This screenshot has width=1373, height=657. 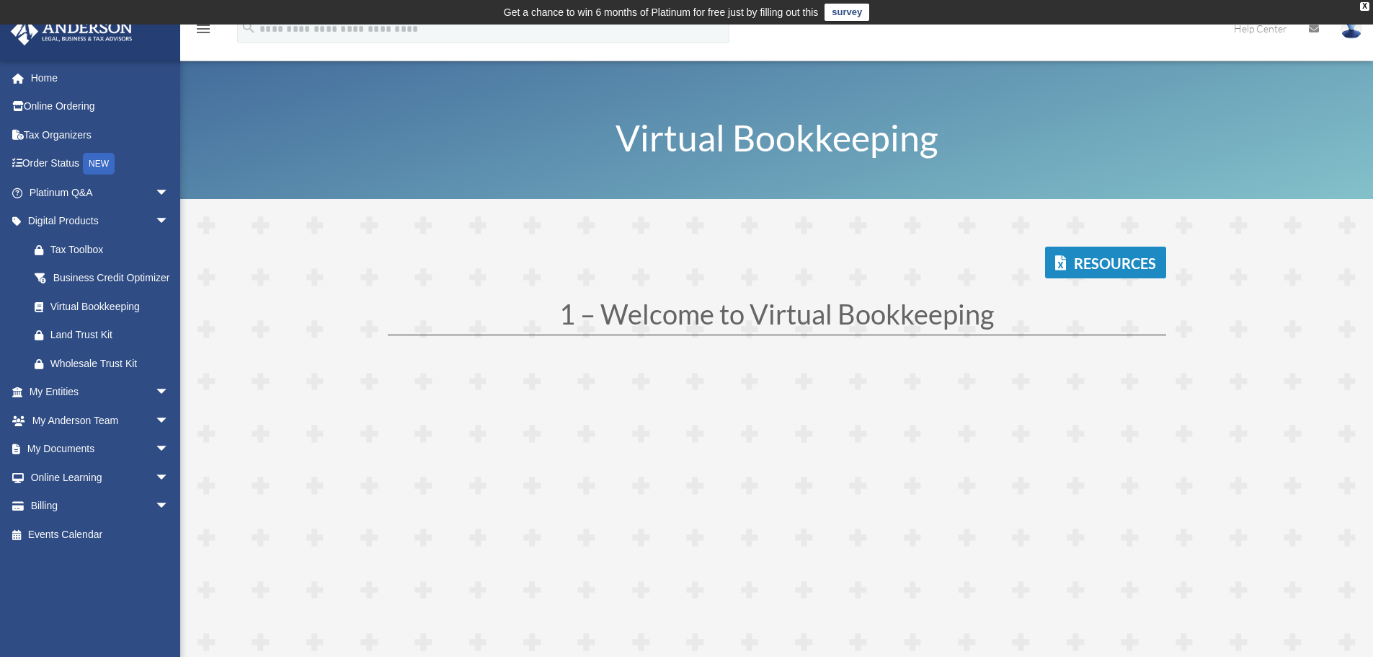 I want to click on div: Tax Toolbox, so click(x=112, y=249).